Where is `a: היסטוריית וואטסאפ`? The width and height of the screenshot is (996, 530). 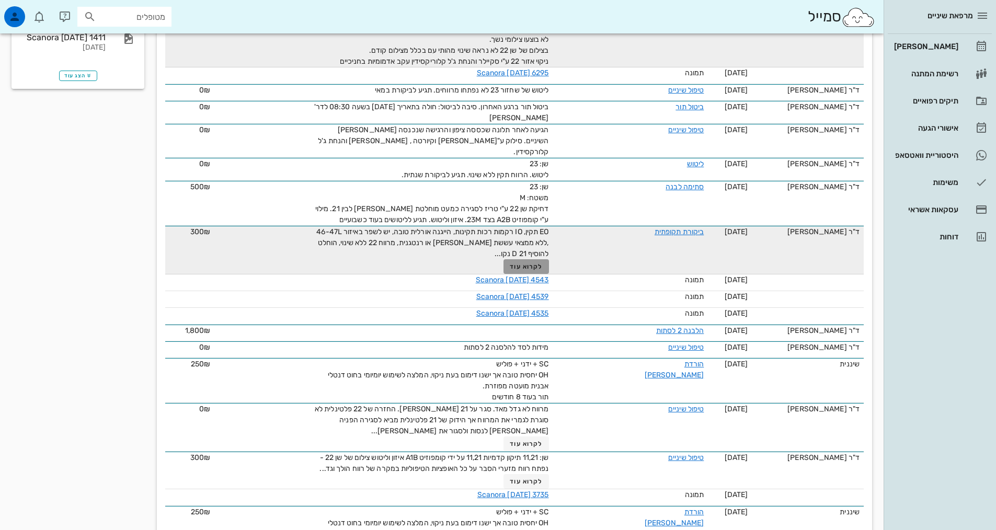
a: היסטוריית וואטסאפ is located at coordinates (940, 155).